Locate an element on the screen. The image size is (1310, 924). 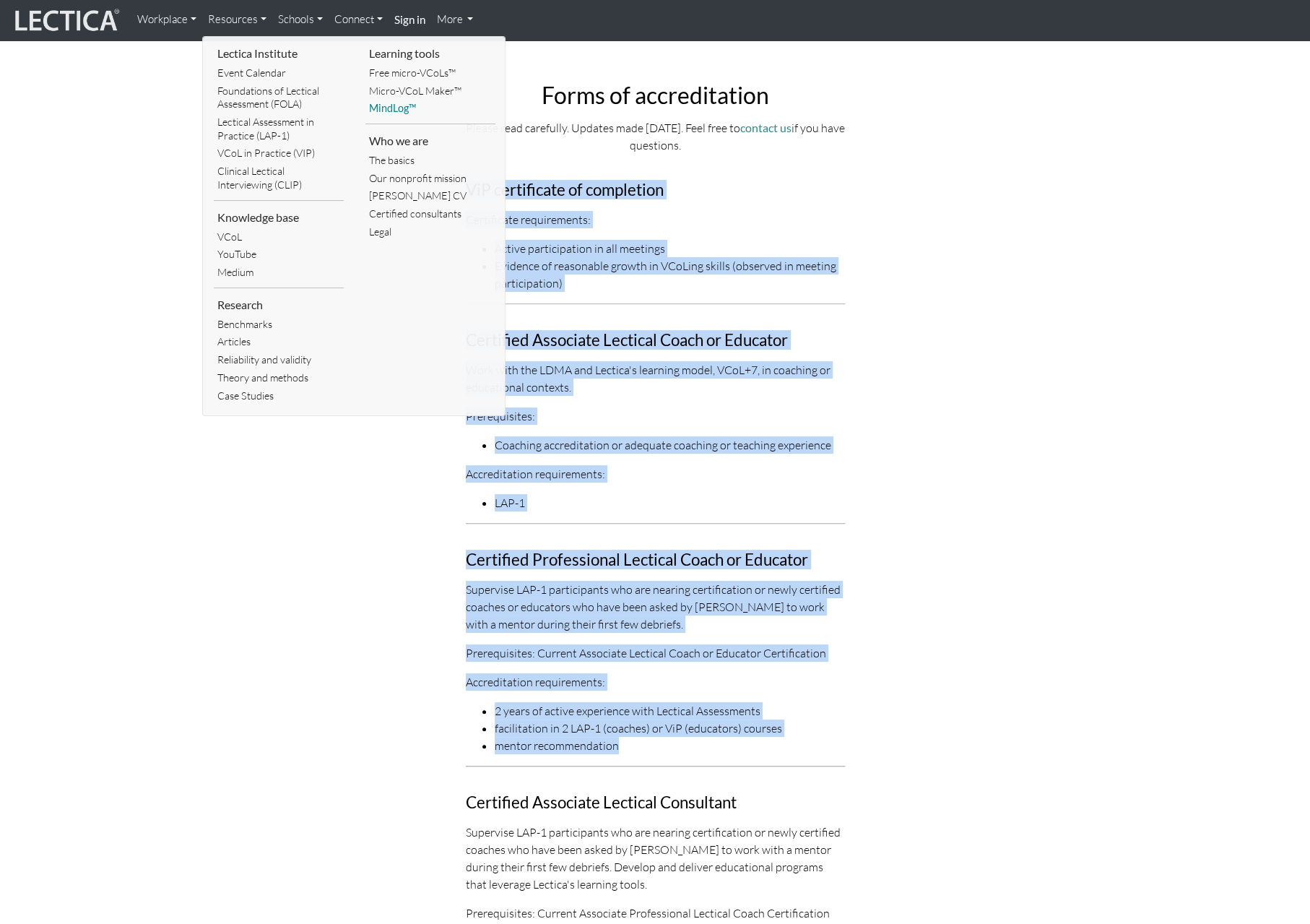
p: Work with the LDMA and Lectica's learning model, VCoL+7, in coaching or educational contexts. is located at coordinates (655, 378).